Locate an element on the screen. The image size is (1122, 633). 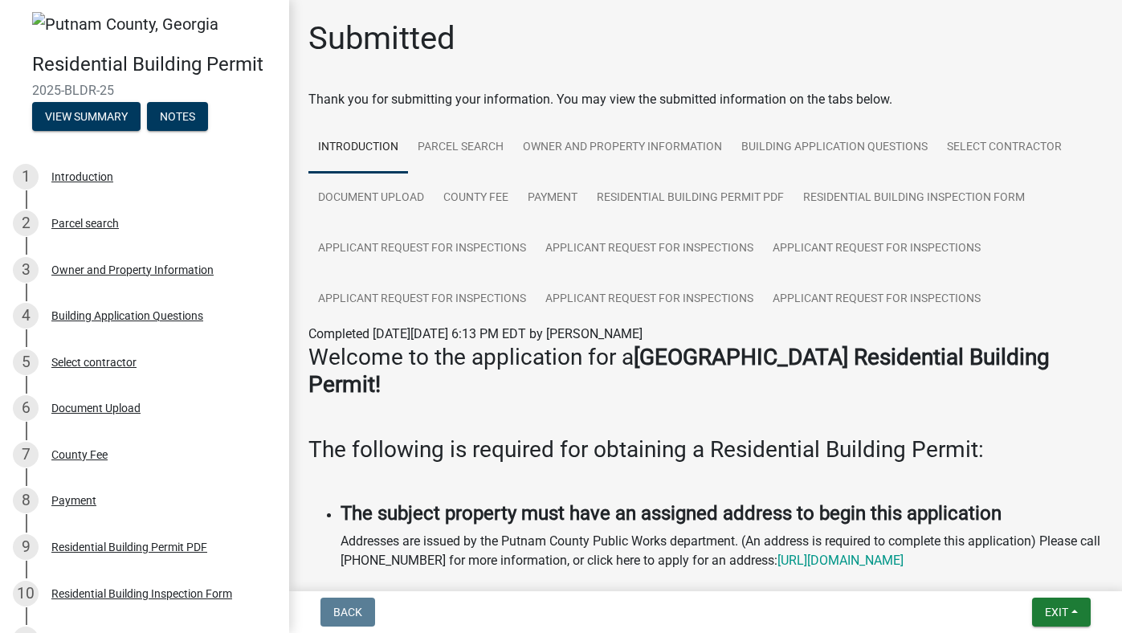
div: Parcel search is located at coordinates (85, 223).